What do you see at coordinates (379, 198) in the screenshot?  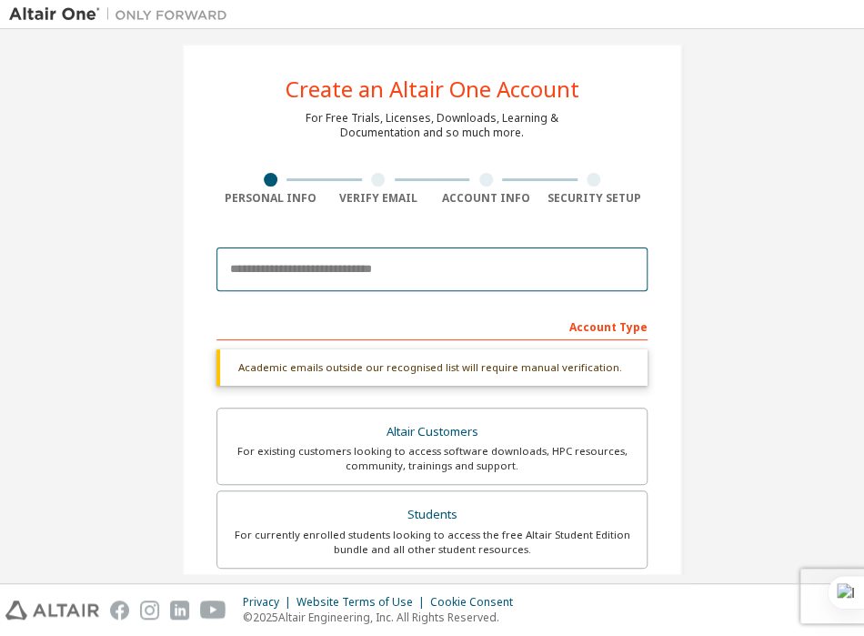 I see `div: Verify Email` at bounding box center [379, 198].